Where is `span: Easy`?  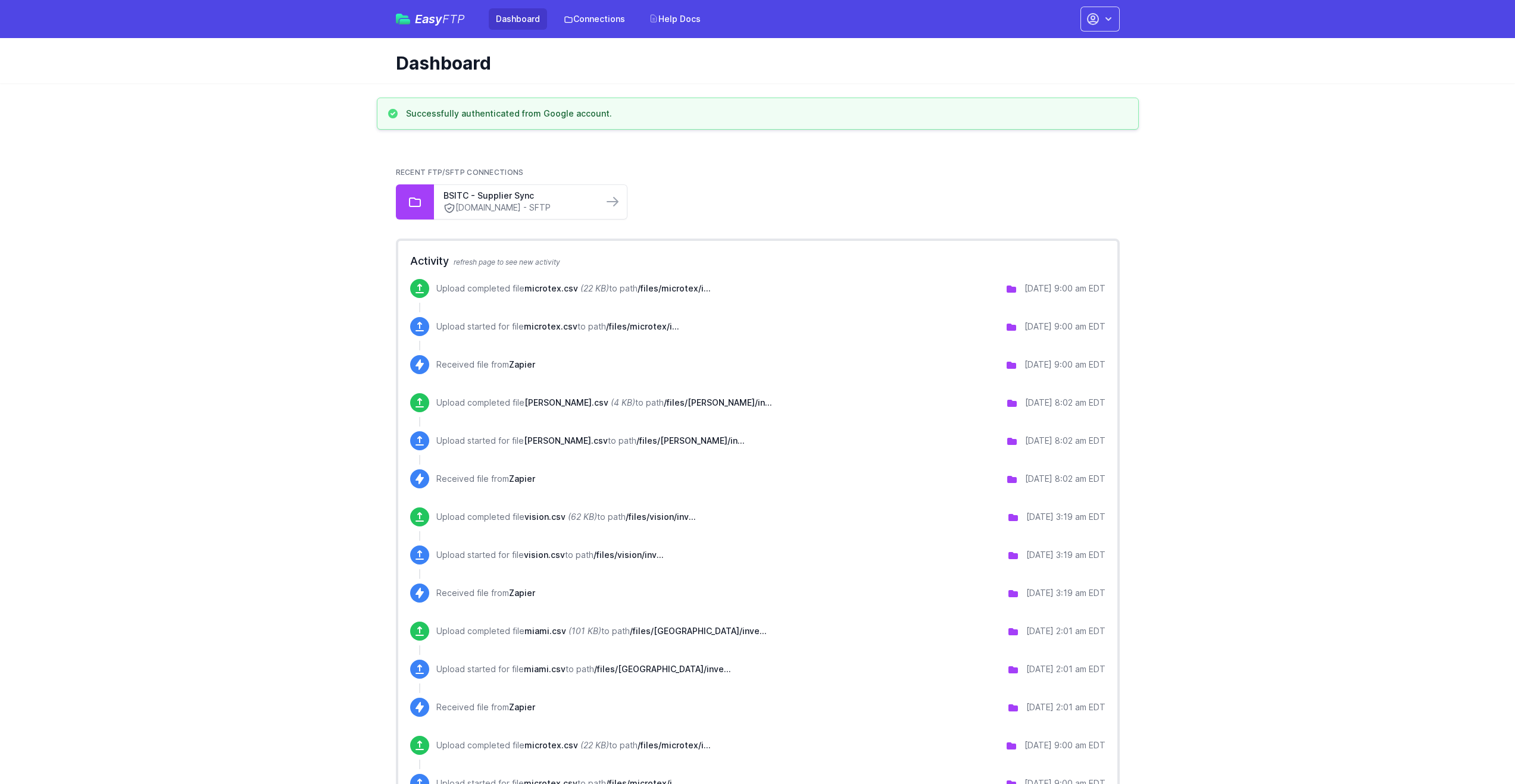 span: Easy is located at coordinates (440, 19).